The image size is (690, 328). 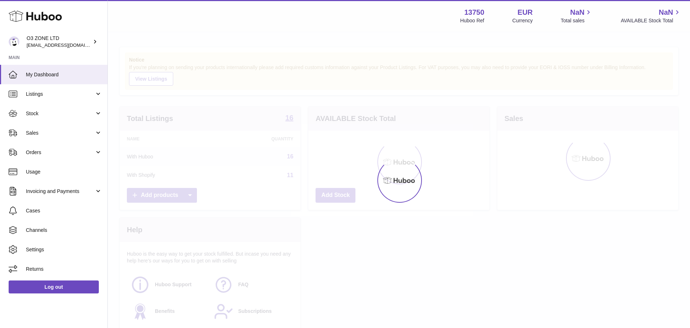 What do you see at coordinates (54, 287) in the screenshot?
I see `a: Log out` at bounding box center [54, 287].